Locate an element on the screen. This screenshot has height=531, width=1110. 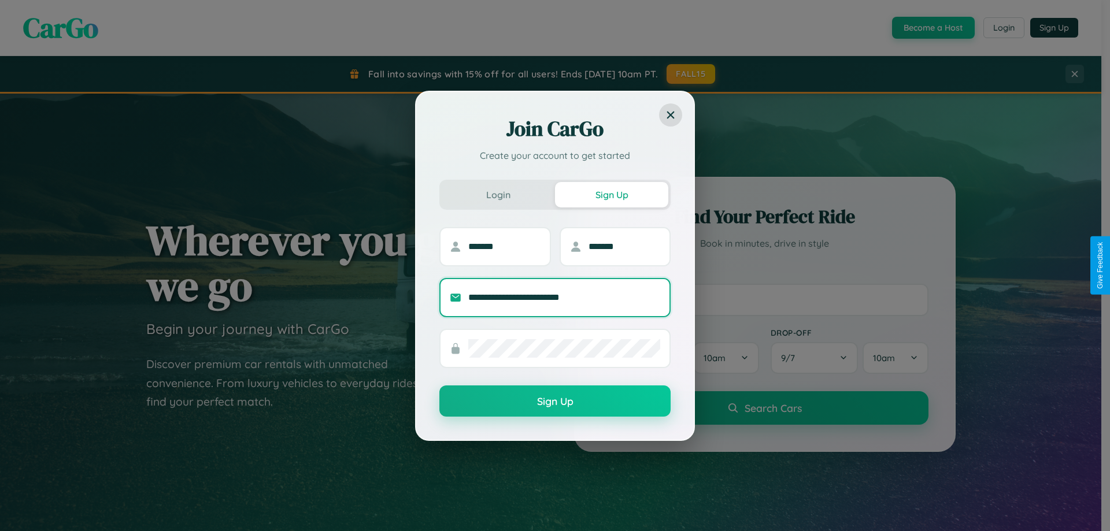
p: Create your account to get started is located at coordinates (555, 156).